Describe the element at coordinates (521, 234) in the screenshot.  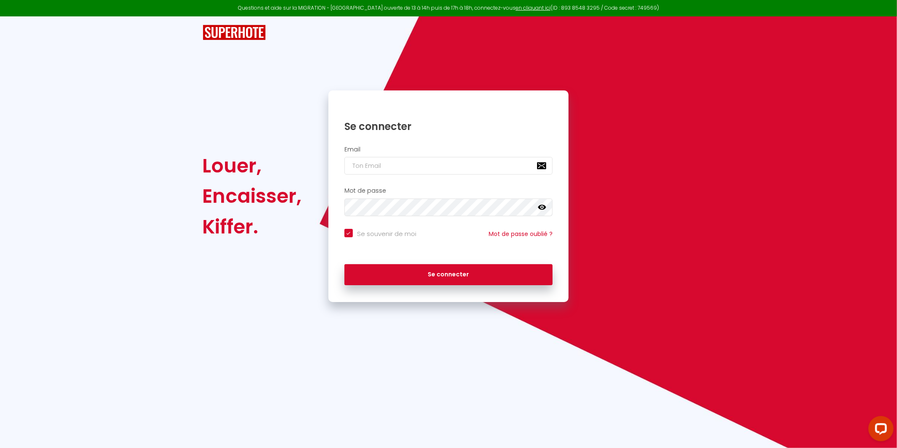
I see `a: Mot de passe oublié ?` at that location.